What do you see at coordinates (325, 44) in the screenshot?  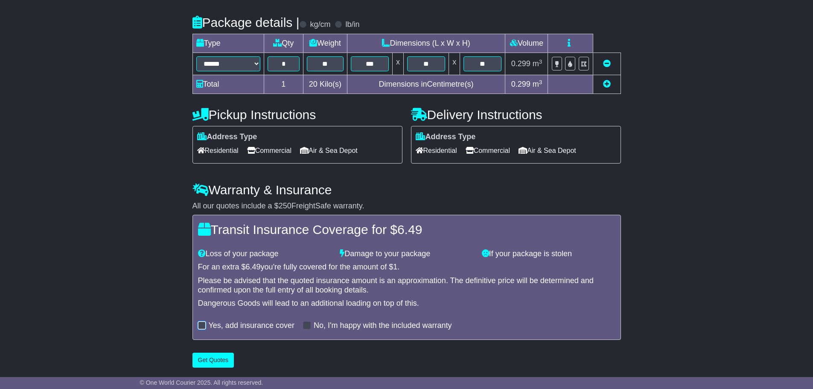 I see `td: Weight` at bounding box center [325, 44].